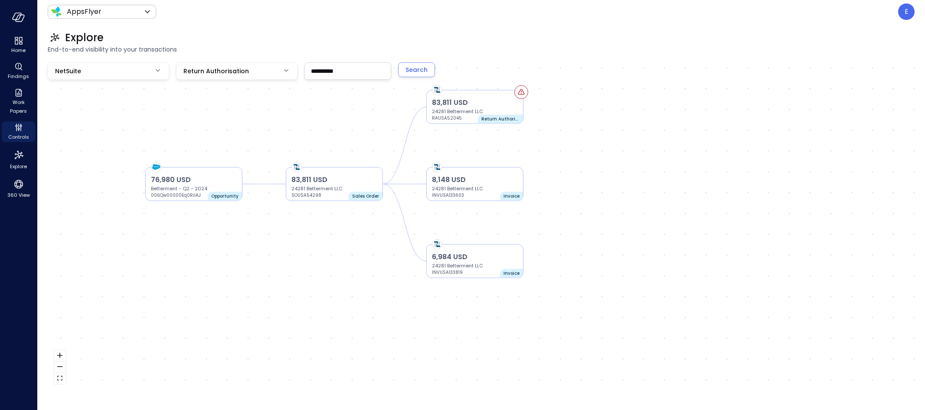  I want to click on button: zoom in, so click(60, 356).